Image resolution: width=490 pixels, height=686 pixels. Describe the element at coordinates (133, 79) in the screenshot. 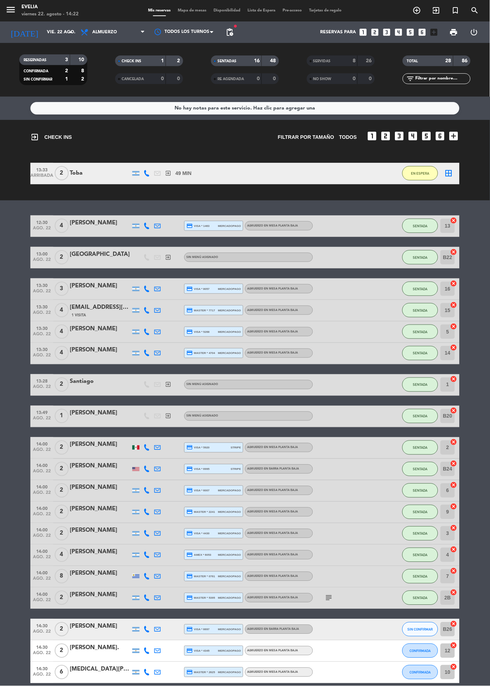

I see `span: CANCELADA` at that location.